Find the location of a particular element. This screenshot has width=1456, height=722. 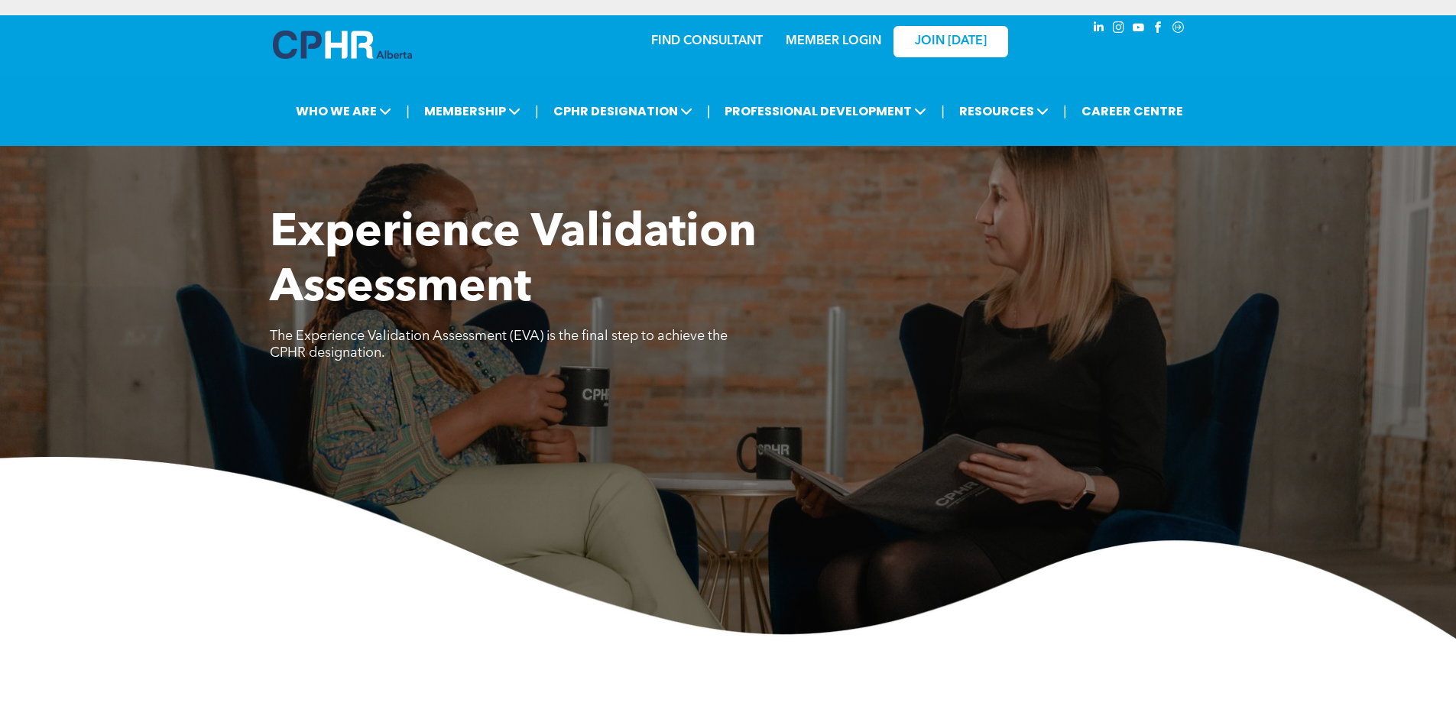

span: RESOURCES is located at coordinates (1004, 111).